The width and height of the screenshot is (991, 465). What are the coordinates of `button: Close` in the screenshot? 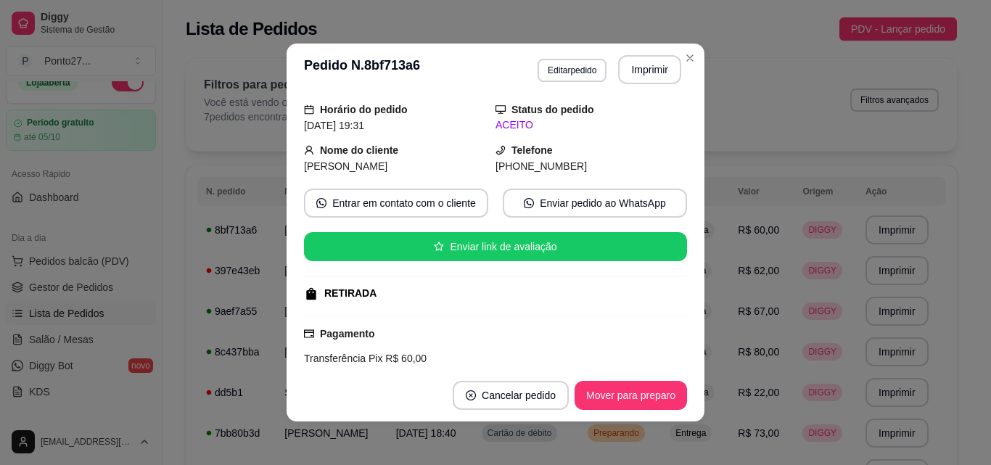 It's located at (690, 58).